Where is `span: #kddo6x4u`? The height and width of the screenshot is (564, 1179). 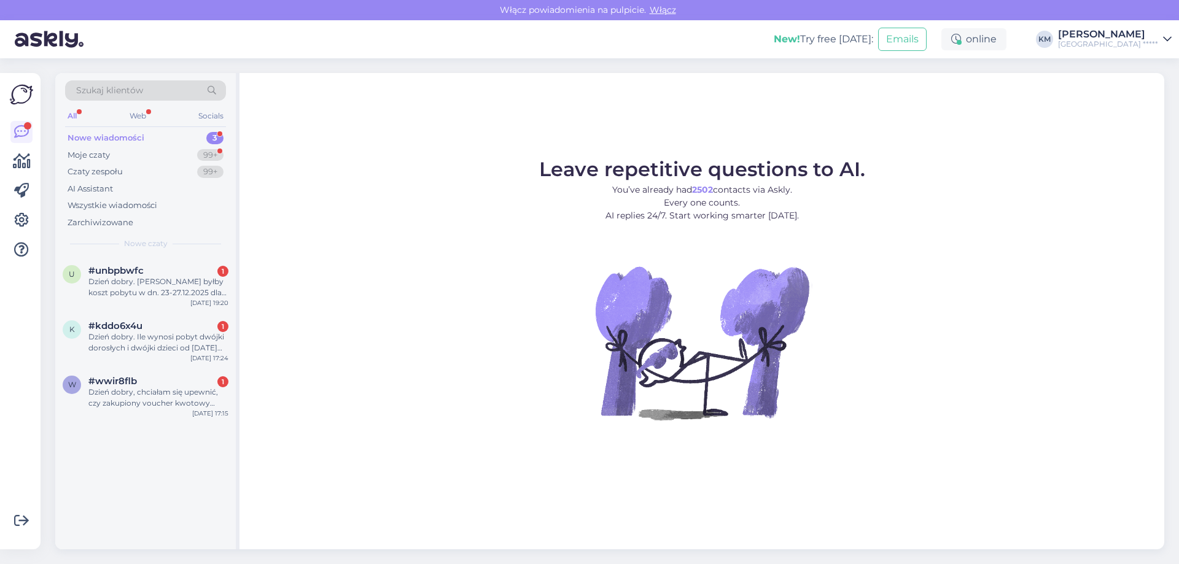 span: #kddo6x4u is located at coordinates (115, 326).